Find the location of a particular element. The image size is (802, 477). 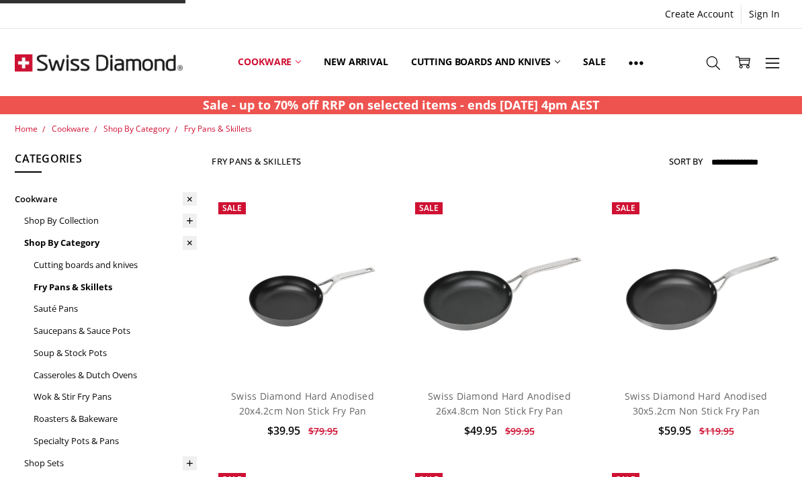

span: $39.95 is located at coordinates (283, 430).